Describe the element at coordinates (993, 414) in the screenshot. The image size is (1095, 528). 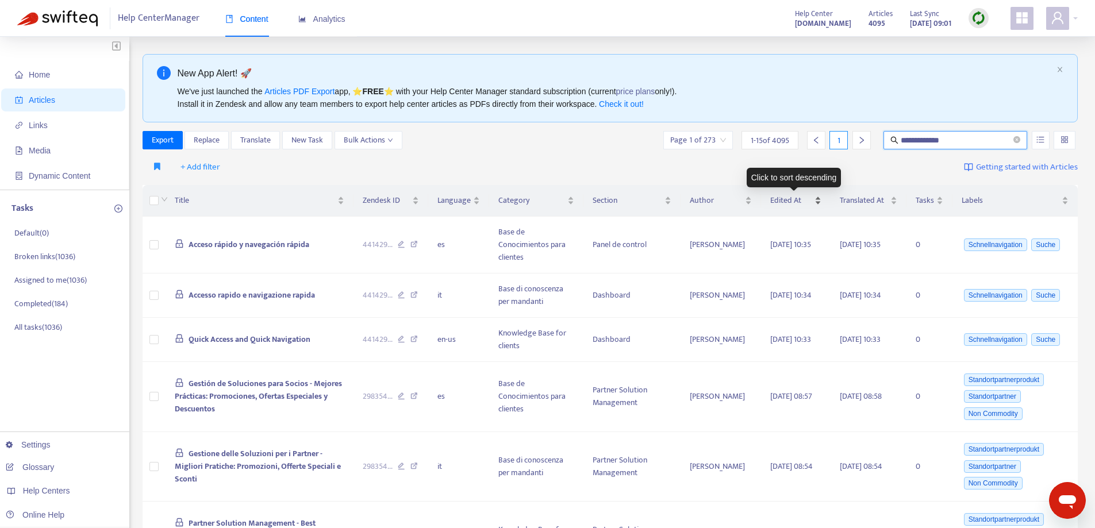
I see `span: Non Commodity` at that location.